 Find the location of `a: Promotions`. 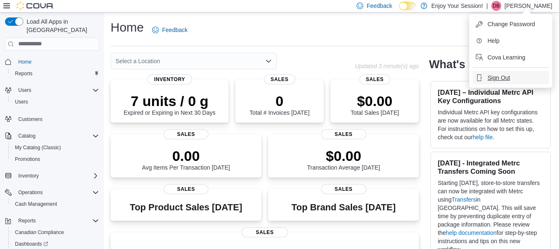

a: Promotions is located at coordinates (27, 159).